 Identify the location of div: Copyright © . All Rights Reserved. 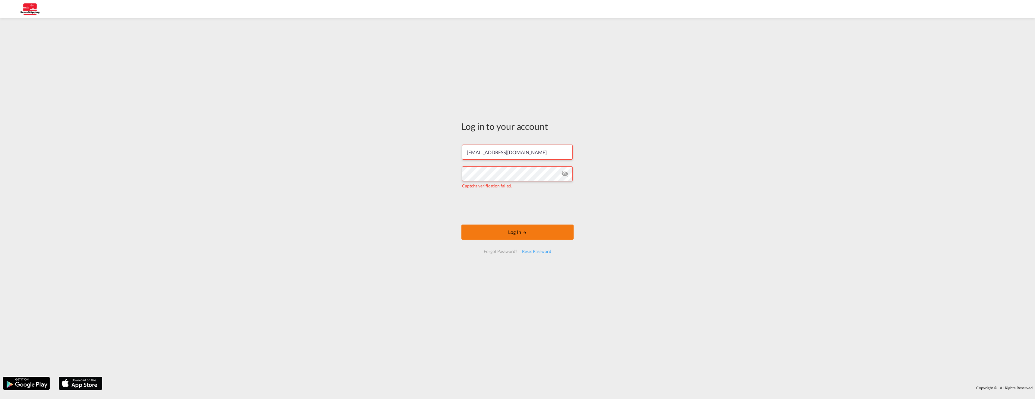
(570, 388).